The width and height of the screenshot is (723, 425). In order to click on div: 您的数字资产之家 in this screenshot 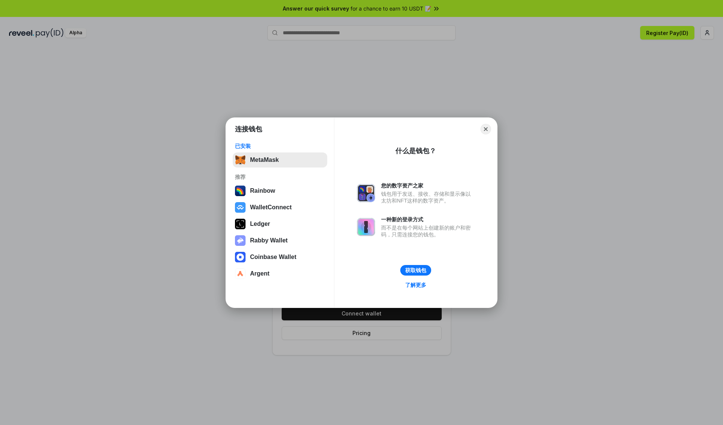, I will do `click(428, 186)`.